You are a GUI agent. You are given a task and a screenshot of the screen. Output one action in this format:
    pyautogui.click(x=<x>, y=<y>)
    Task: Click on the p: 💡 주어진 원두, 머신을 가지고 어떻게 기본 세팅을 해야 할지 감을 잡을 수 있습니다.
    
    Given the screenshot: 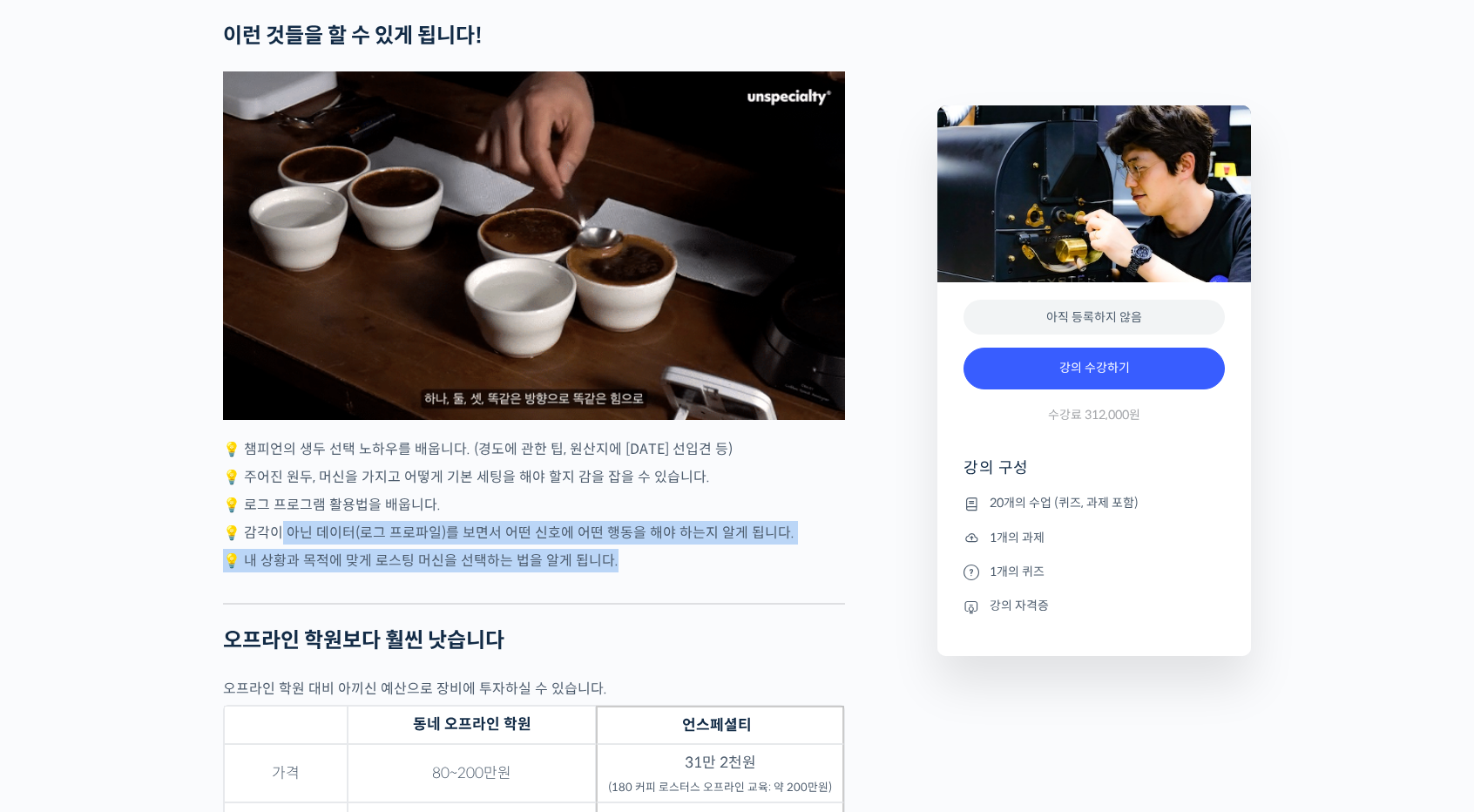 What is the action you would take?
    pyautogui.click(x=534, y=476)
    